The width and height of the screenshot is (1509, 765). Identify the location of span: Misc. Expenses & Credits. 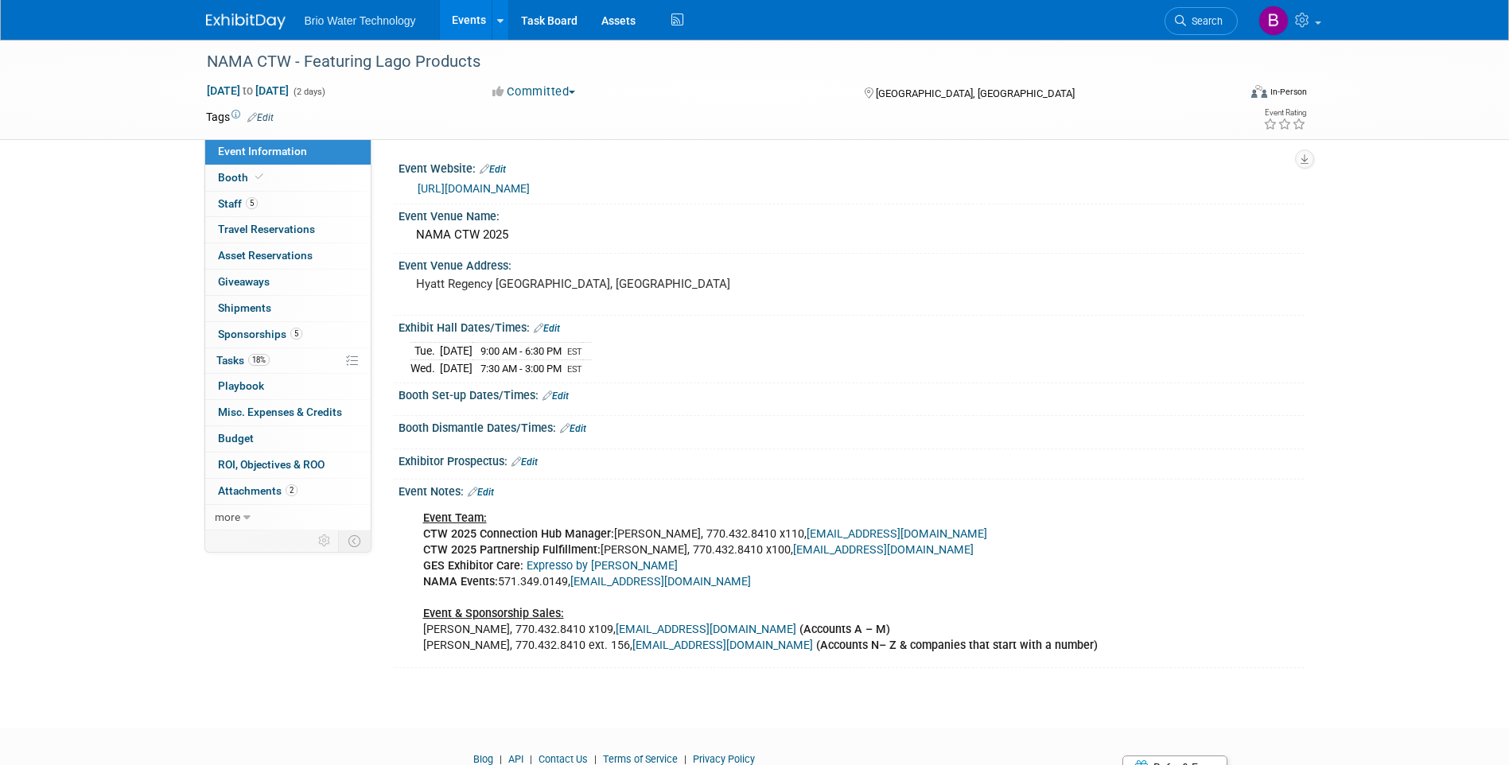
(280, 412).